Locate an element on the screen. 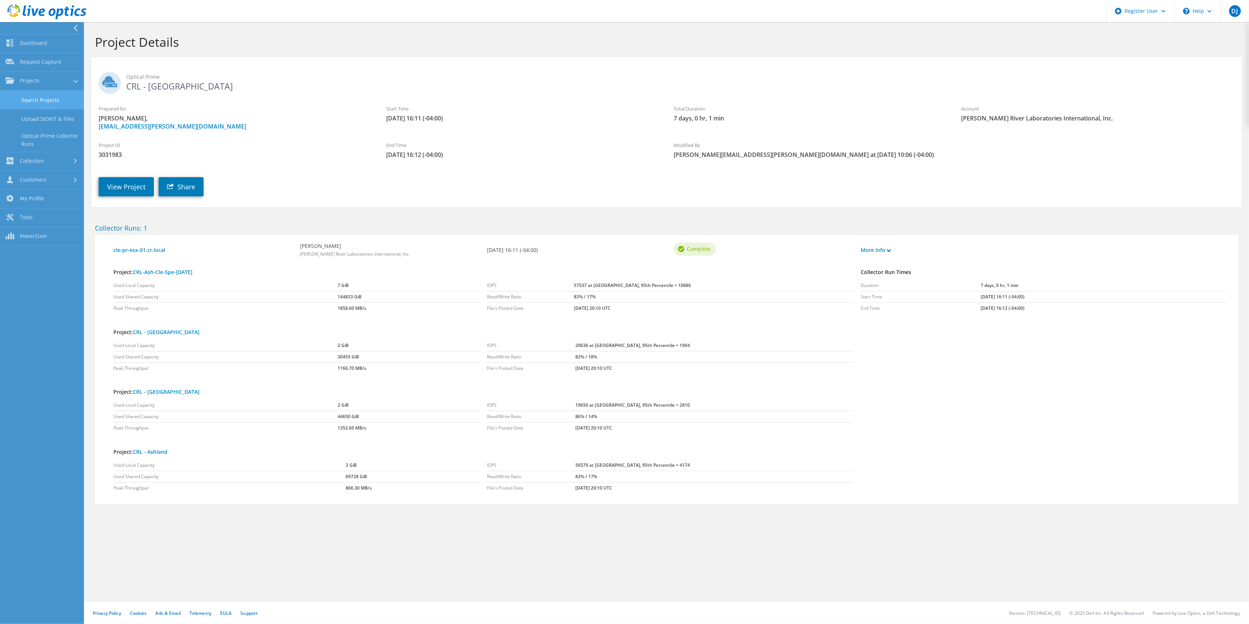 The image size is (1249, 624). a: Cookies is located at coordinates (138, 613).